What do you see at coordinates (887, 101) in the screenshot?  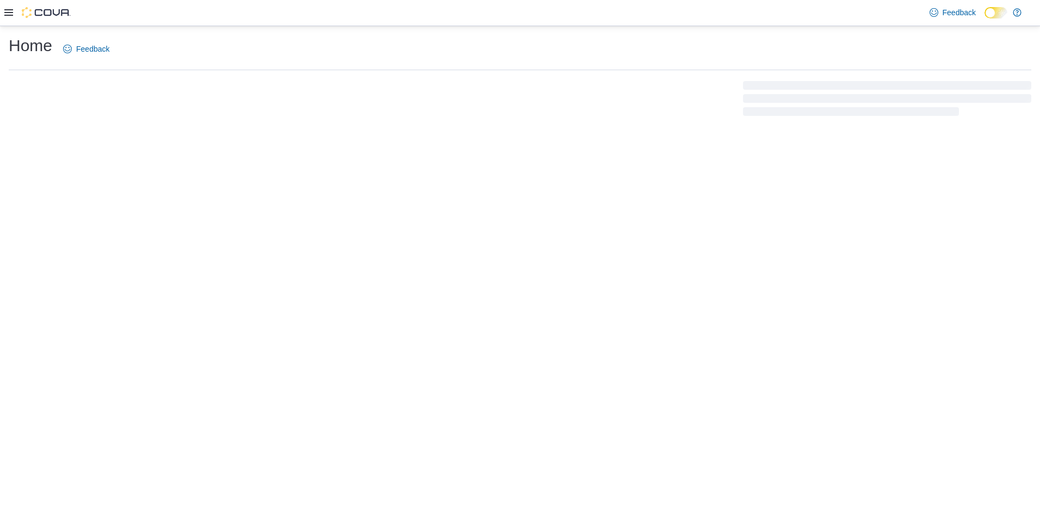 I see `span: Loading` at bounding box center [887, 101].